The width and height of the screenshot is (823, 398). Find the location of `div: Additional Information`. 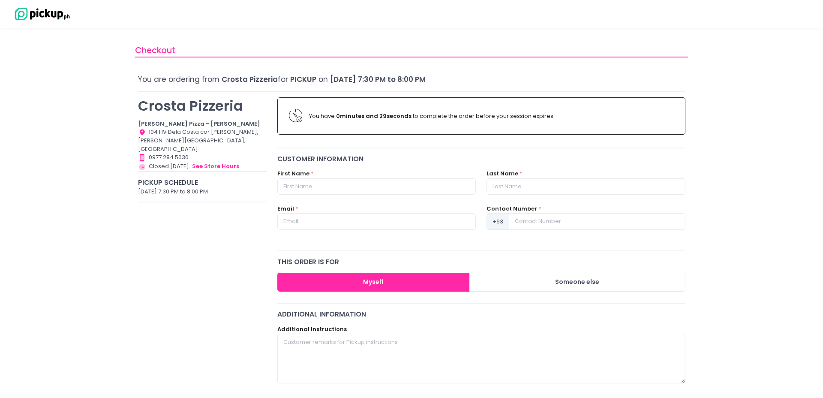

div: Additional Information is located at coordinates (482, 314).